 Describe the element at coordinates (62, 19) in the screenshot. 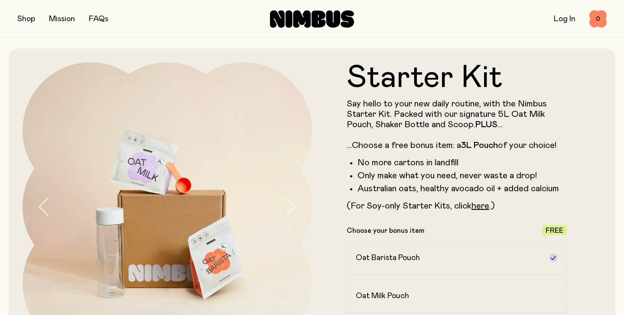

I see `a: Mission` at that location.